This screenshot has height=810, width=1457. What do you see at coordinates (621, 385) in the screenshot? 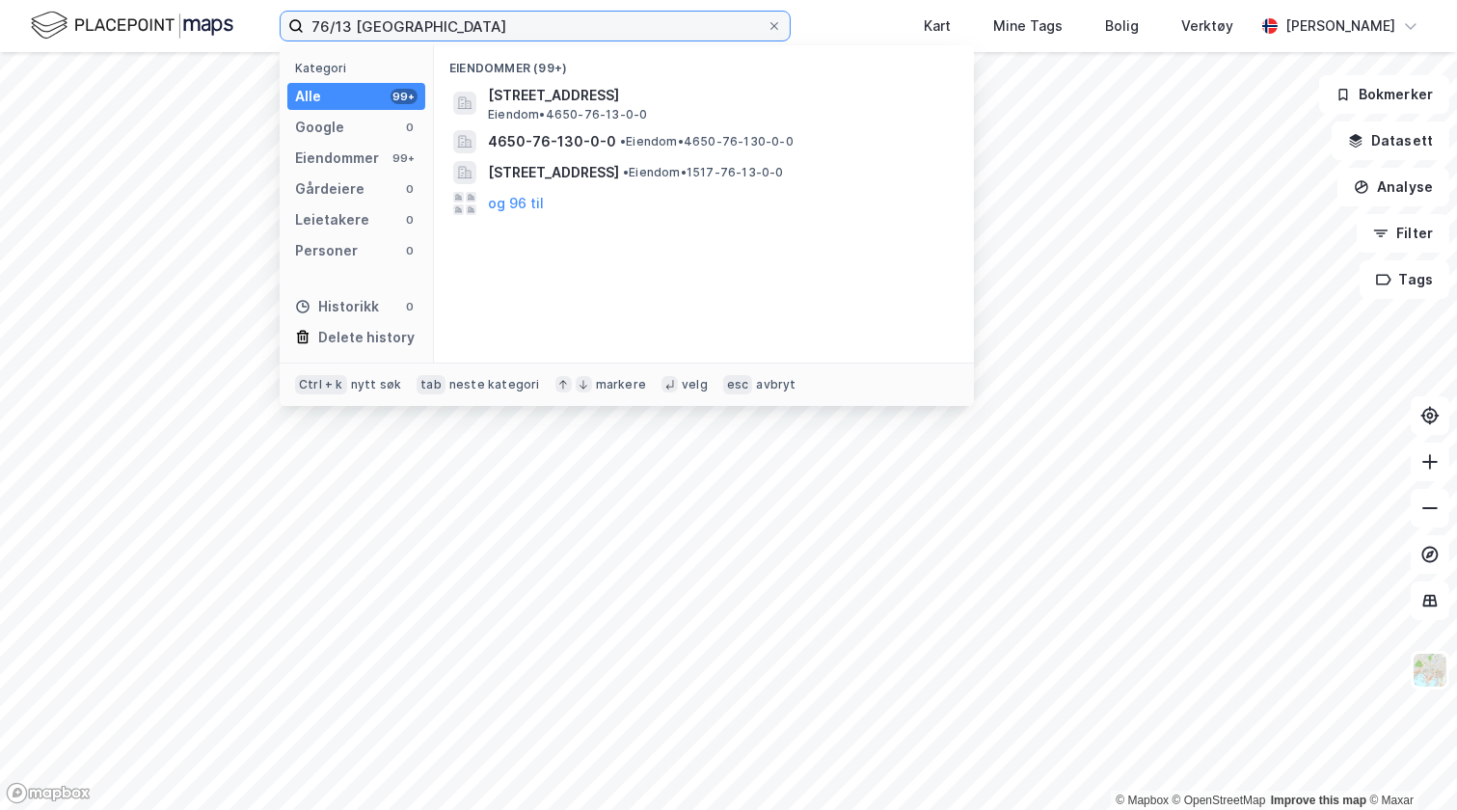
I see `div: markere` at bounding box center [621, 385].